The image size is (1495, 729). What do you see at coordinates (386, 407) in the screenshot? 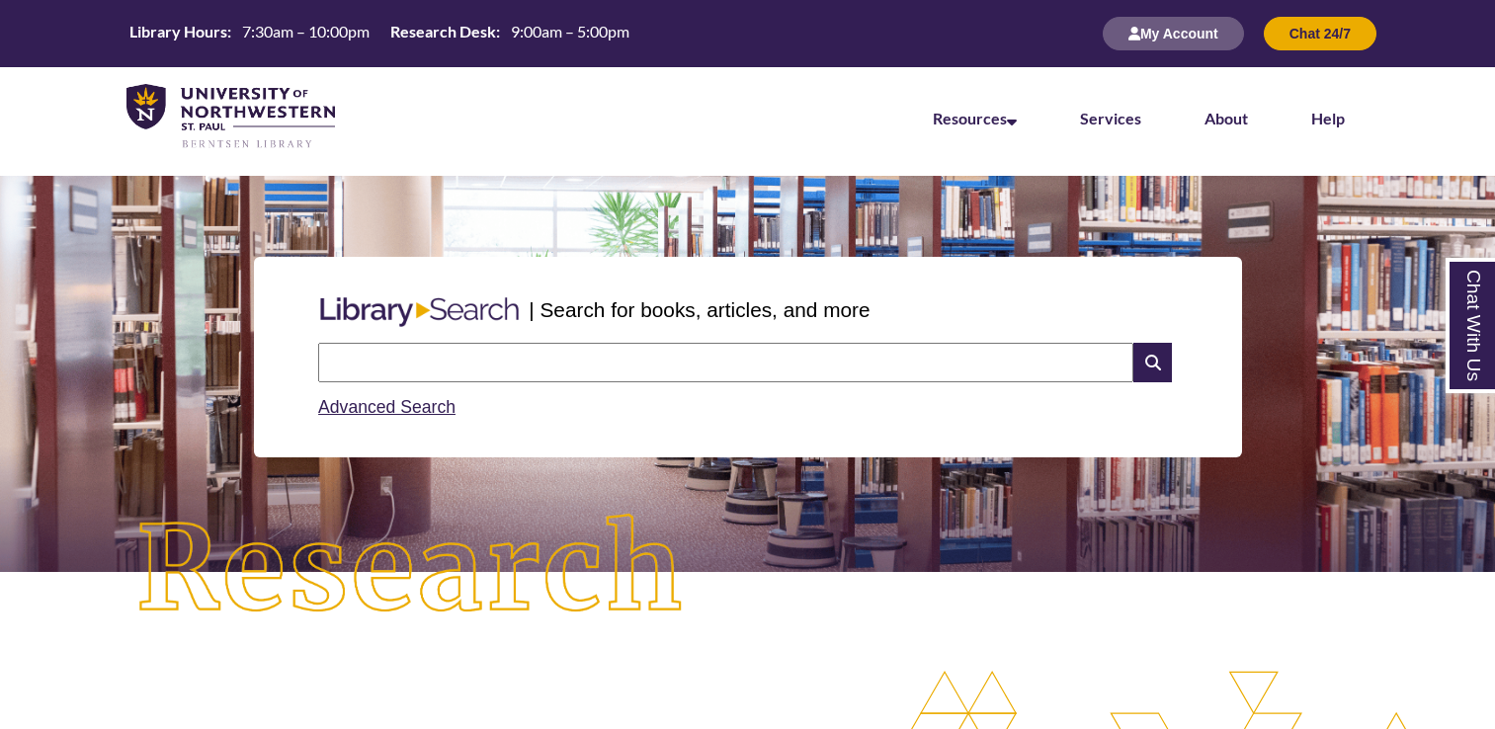
I see `a: Advanced Search` at bounding box center [386, 407].